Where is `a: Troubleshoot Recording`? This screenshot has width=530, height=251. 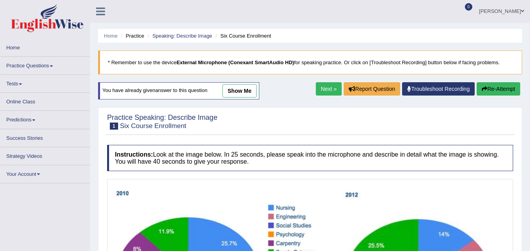
a: Troubleshoot Recording is located at coordinates (438, 89).